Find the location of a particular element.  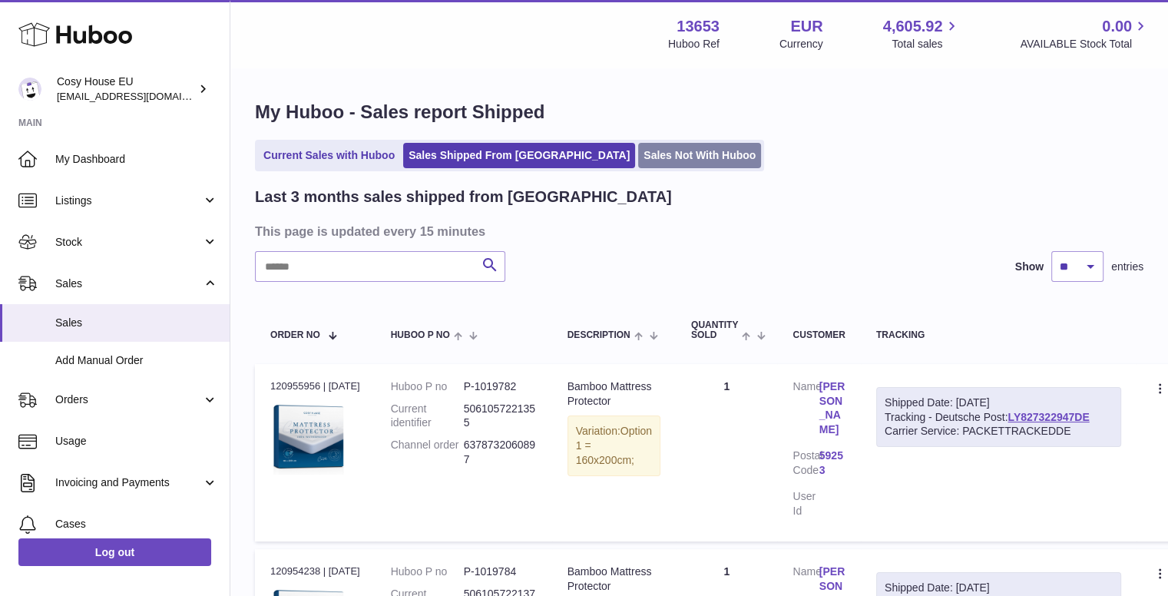

dt: User Id is located at coordinates (806, 504).